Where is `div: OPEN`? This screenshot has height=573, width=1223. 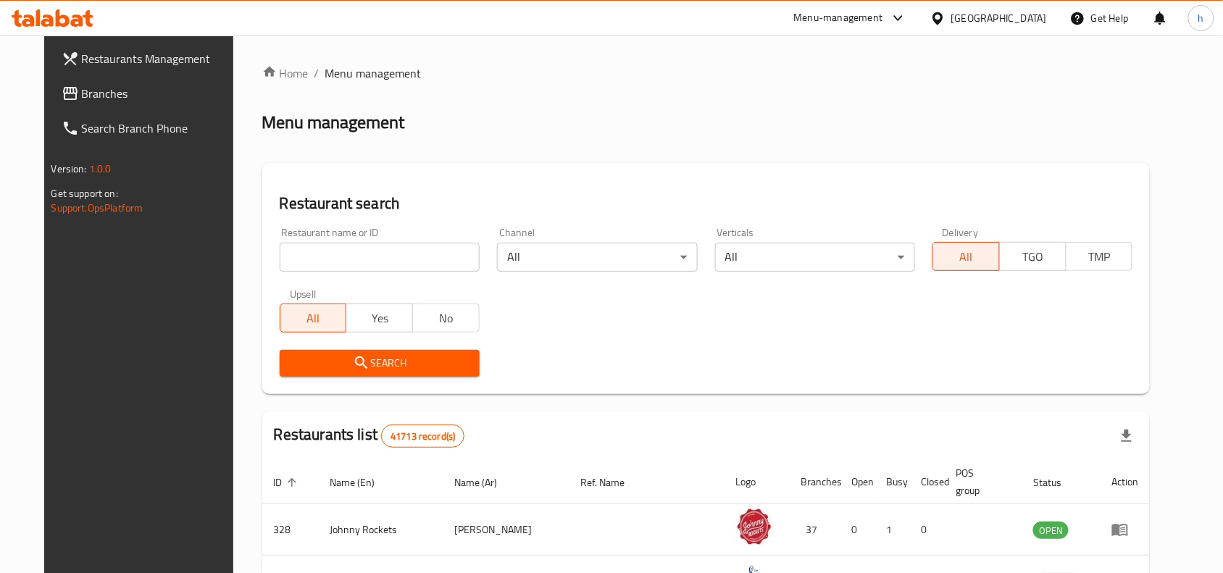
div: OPEN is located at coordinates (1051, 530).